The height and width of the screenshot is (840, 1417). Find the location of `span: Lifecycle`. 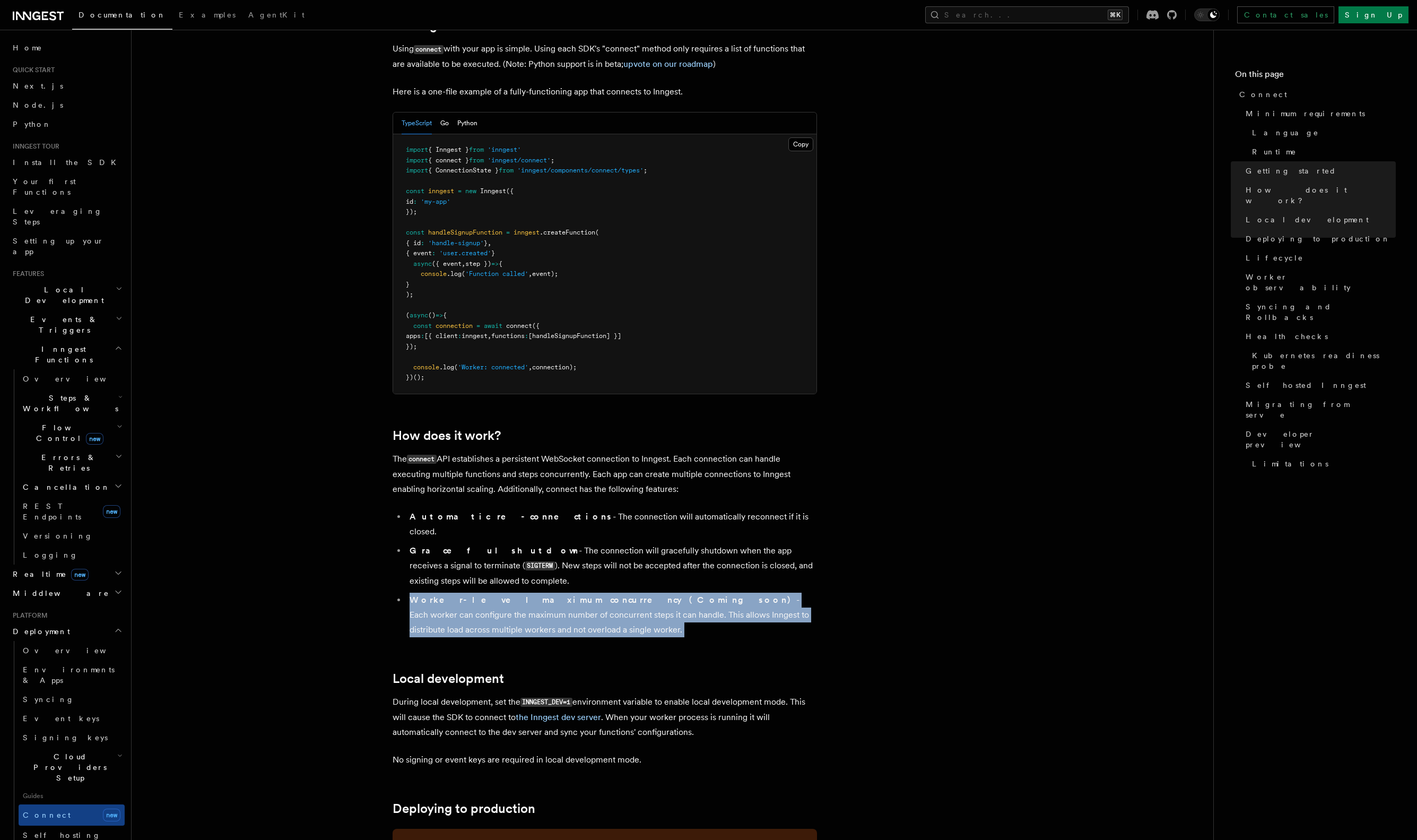

span: Lifecycle is located at coordinates (1275, 258).